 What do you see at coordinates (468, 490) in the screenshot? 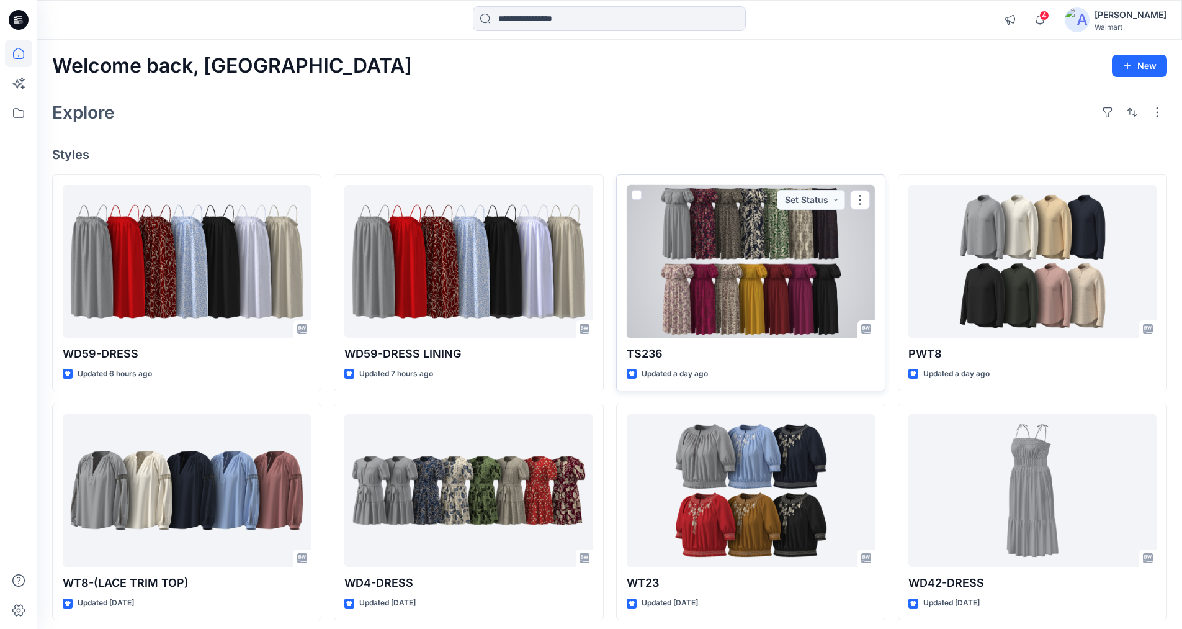
I see `a: WD4-DRESS` at bounding box center [468, 490].